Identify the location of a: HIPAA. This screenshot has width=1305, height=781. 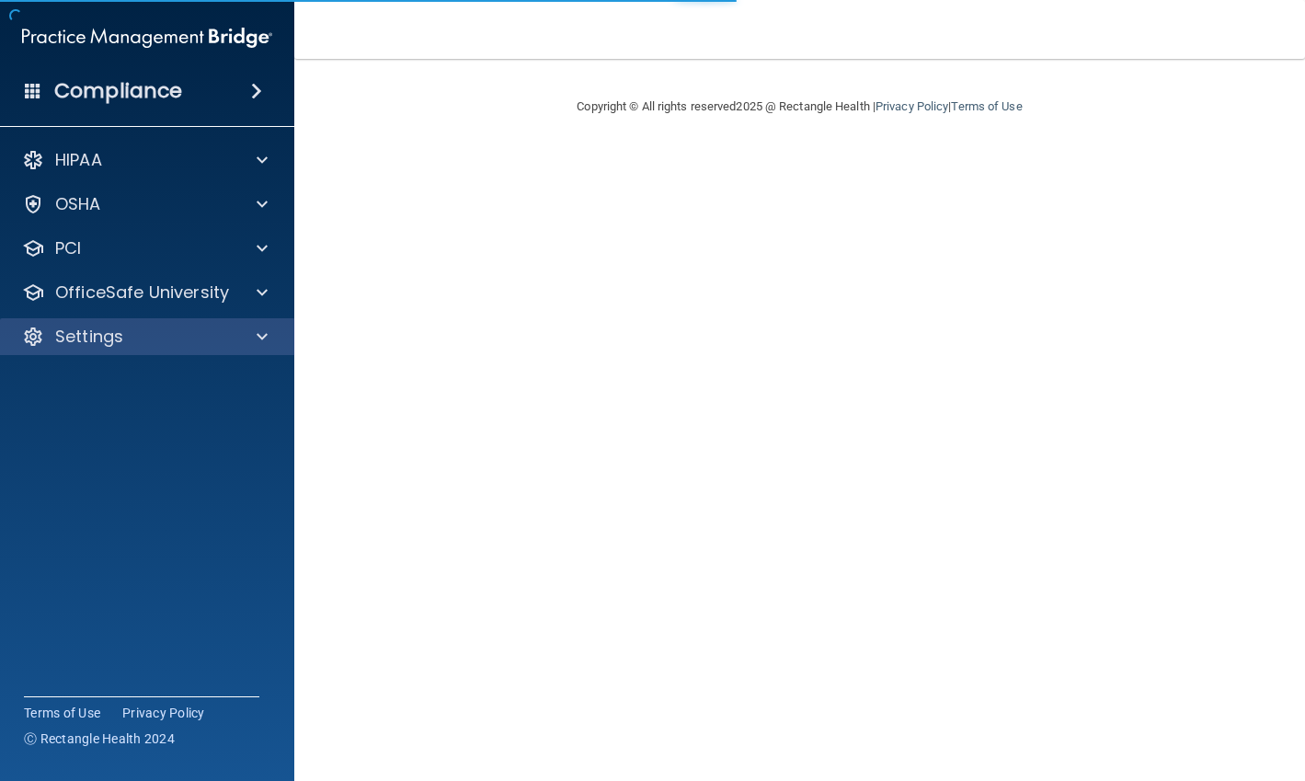
(144, 160).